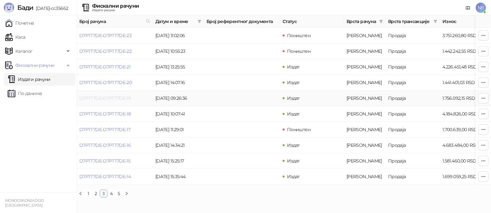 The width and height of the screenshot is (491, 213). What do you see at coordinates (105, 161) in the screenshot?
I see `a: D7PTT7DE-D7PTT7DE-15` at bounding box center [105, 161].